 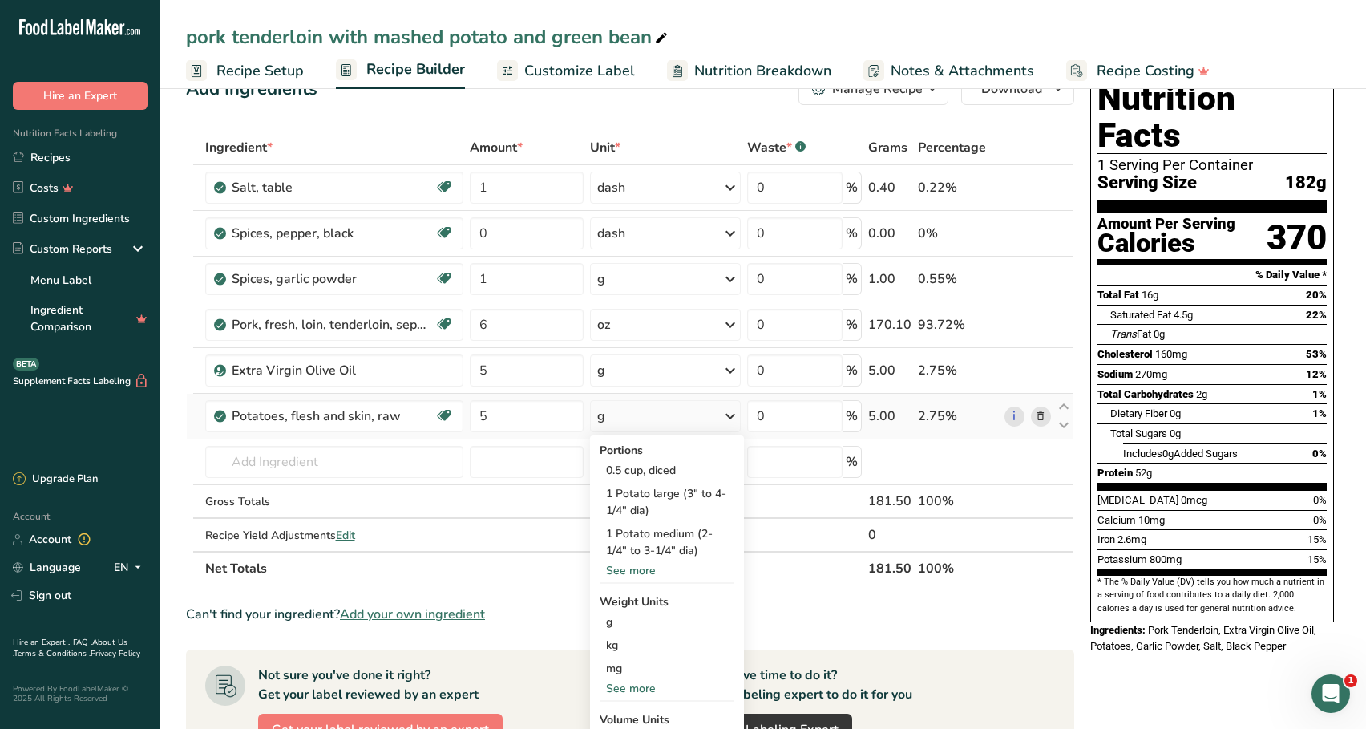 I want to click on section: % Daily Value *, so click(x=1212, y=275).